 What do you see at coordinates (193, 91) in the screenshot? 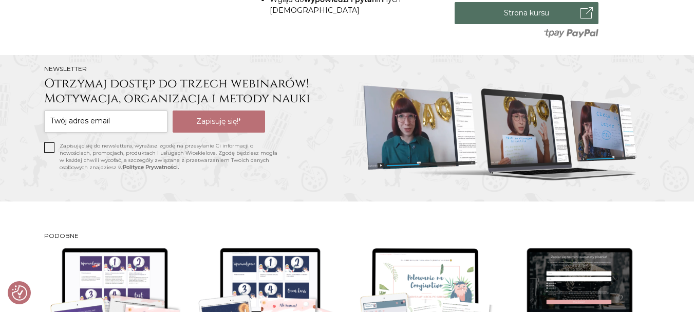
I see `h3: Otrzymaj dostęp do trzech webinarów! Motywacja, organizacja i metody nauki` at bounding box center [193, 91].